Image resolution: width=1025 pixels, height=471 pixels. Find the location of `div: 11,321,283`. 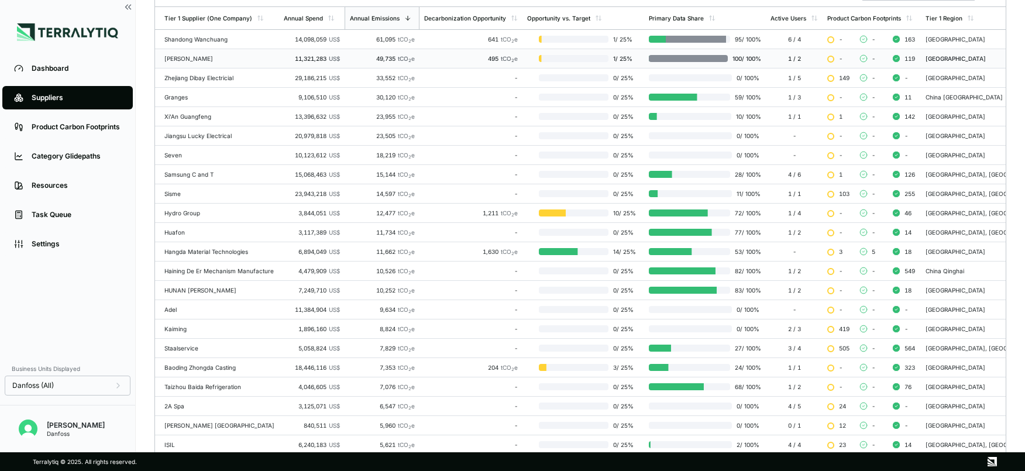

div: 11,321,283 is located at coordinates (312, 59).